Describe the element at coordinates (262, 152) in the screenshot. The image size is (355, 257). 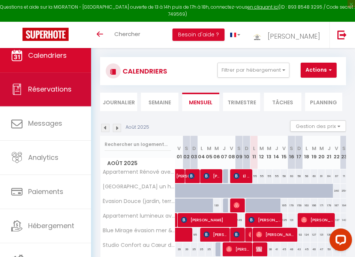
I see `th: 12` at that location.